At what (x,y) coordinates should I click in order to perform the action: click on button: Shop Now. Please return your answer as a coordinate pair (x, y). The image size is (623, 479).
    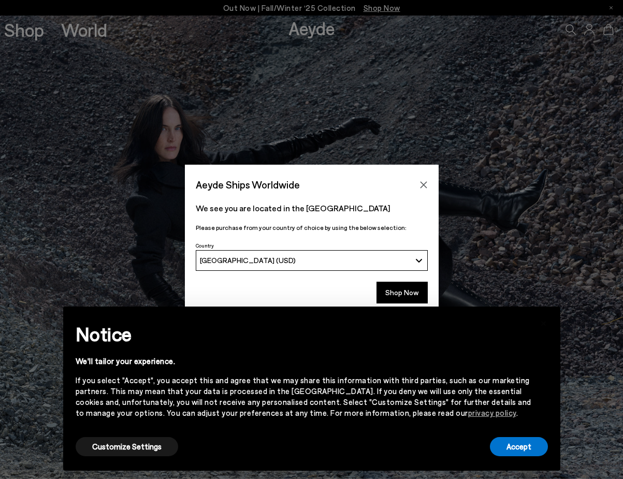
    Looking at the image, I should click on (402, 293).